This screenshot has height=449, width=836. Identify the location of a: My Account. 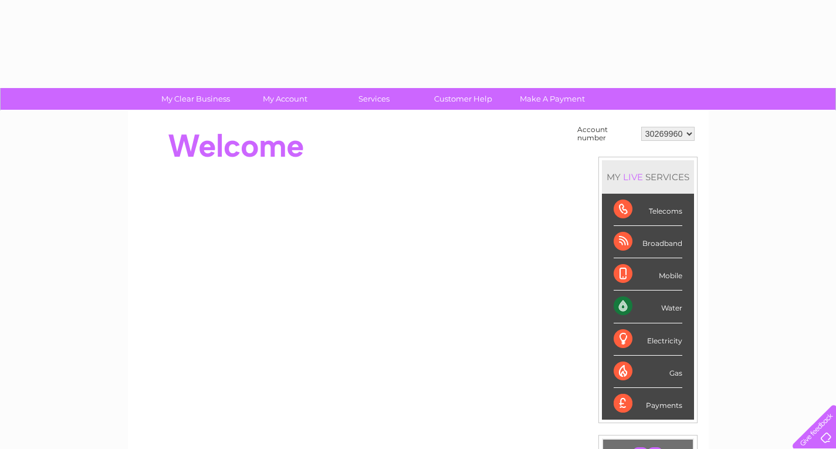
(284, 99).